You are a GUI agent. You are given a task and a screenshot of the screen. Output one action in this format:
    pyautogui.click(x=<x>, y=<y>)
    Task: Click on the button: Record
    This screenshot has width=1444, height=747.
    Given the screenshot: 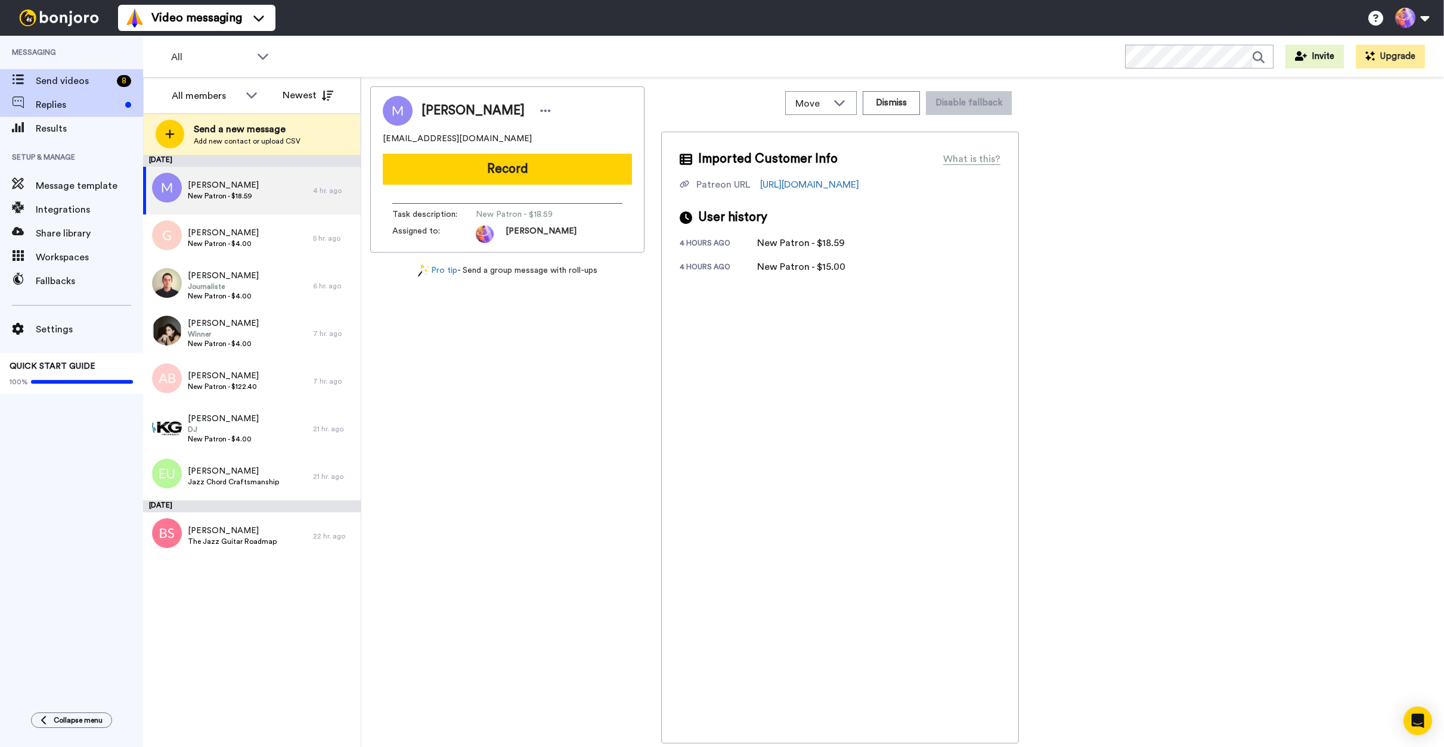 What is the action you would take?
    pyautogui.click(x=507, y=169)
    